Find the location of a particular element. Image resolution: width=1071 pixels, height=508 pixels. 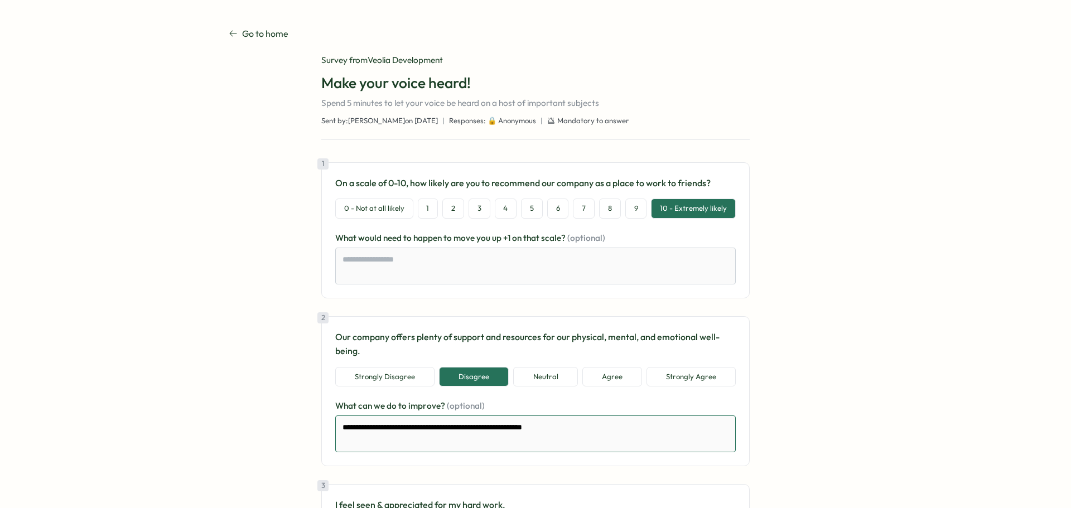

div: 1 is located at coordinates (323, 164).